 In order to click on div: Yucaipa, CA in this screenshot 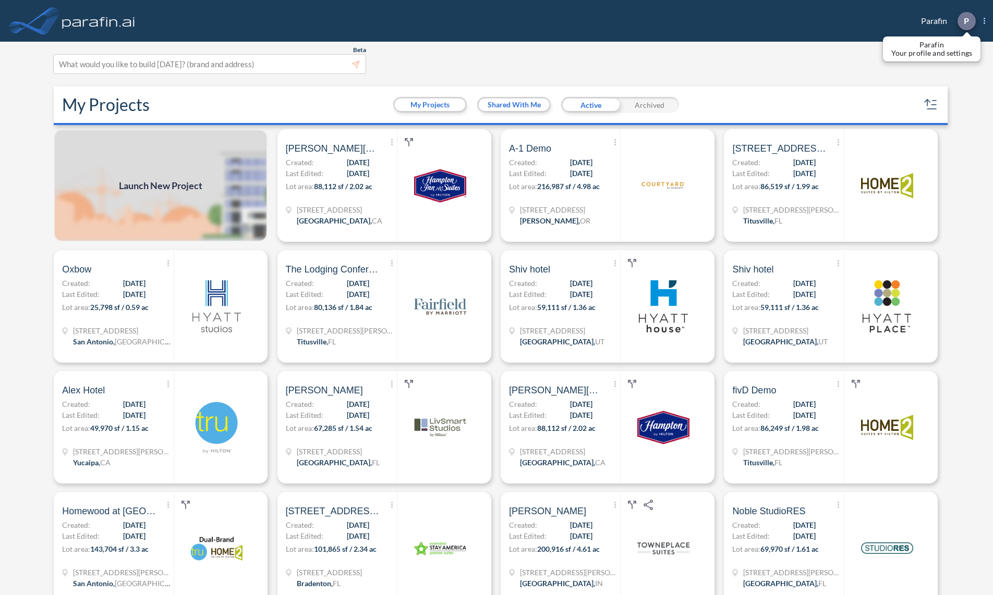, I will do `click(92, 463)`.